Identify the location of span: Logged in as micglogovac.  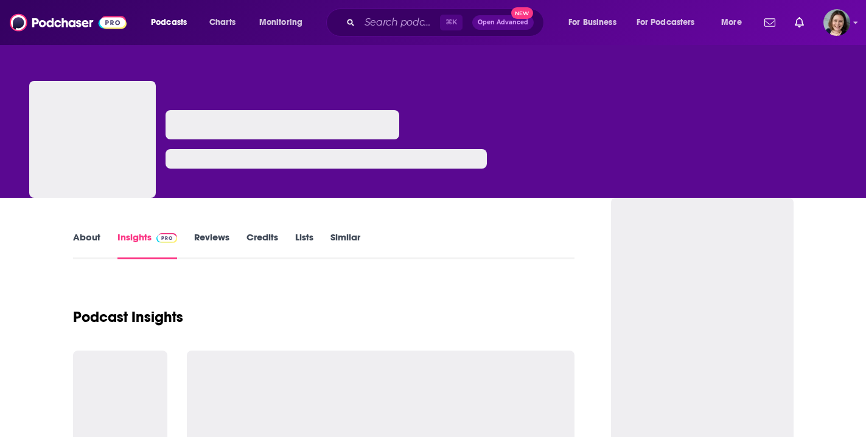
(836, 23).